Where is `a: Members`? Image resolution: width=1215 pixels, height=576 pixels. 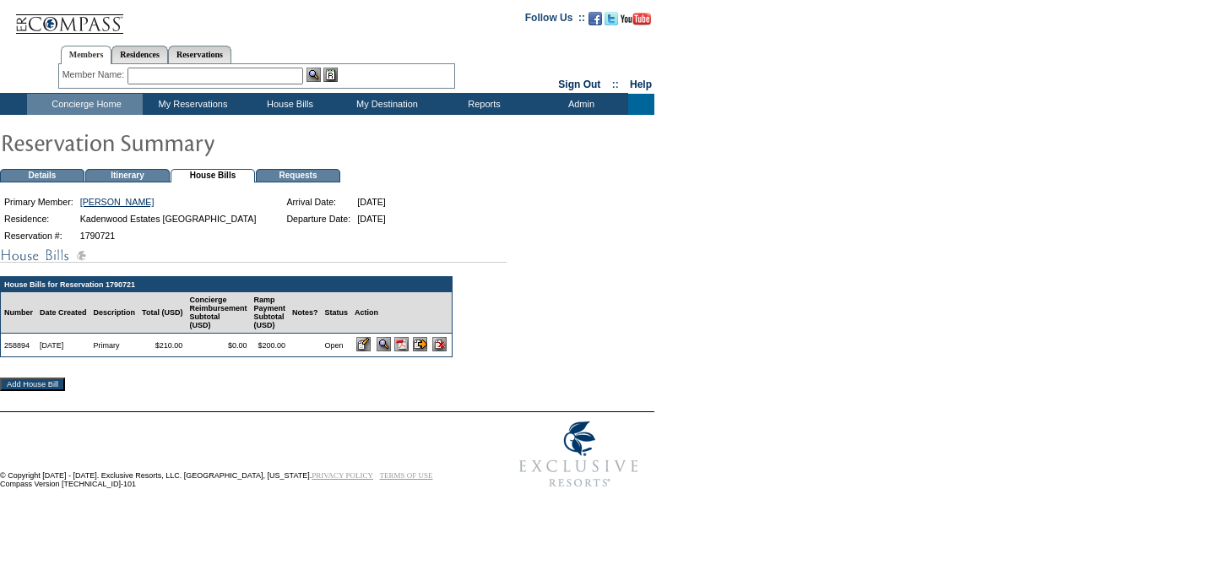 a: Members is located at coordinates (86, 55).